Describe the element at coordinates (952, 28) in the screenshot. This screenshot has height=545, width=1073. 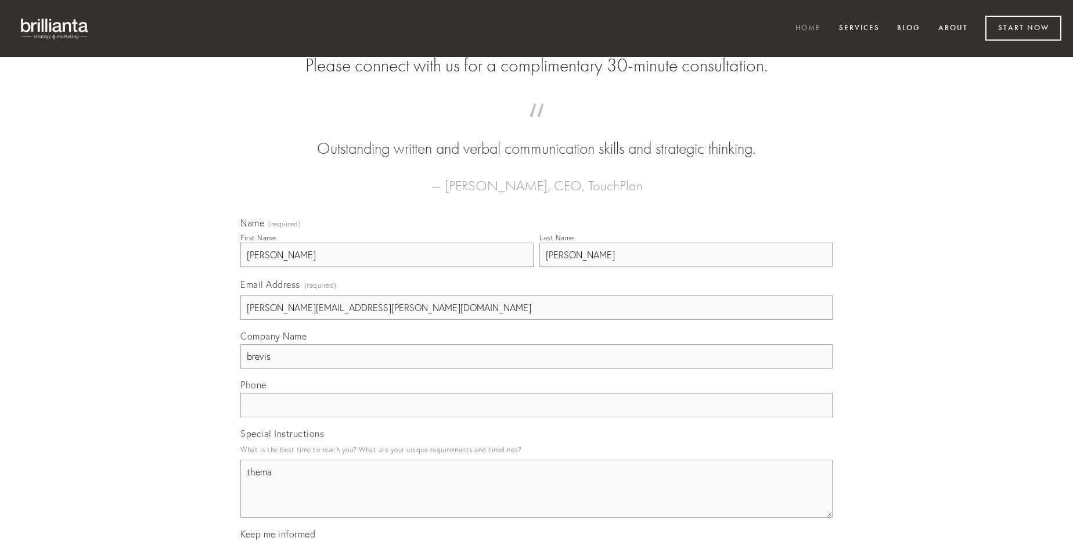
I see `a: About` at that location.